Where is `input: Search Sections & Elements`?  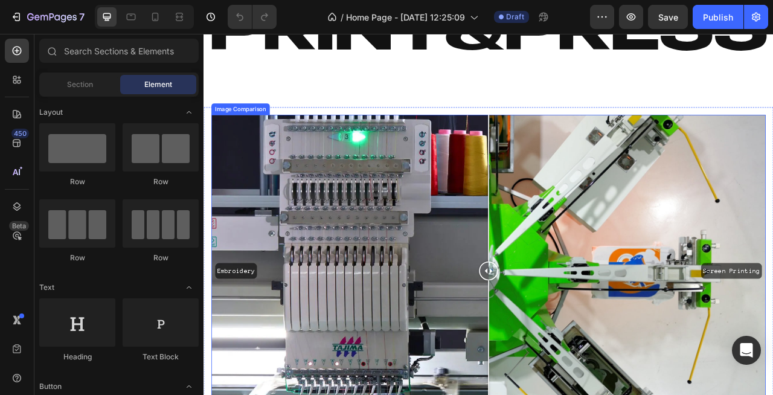 input: Search Sections & Elements is located at coordinates (119, 51).